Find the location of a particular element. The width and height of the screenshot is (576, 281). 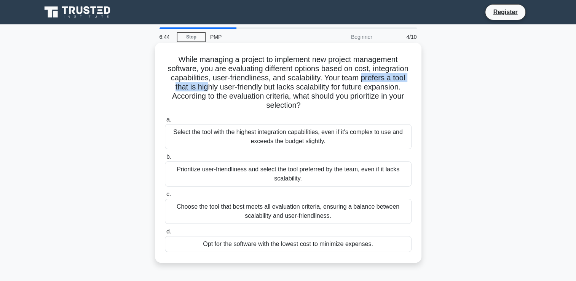

span: c. is located at coordinates (169, 194).